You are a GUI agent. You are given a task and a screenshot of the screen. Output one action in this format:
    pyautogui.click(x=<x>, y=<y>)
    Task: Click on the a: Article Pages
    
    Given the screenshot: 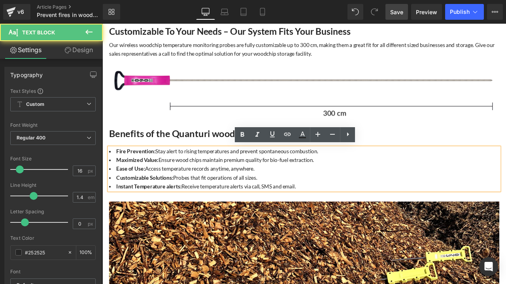 What is the action you would take?
    pyautogui.click(x=76, y=7)
    